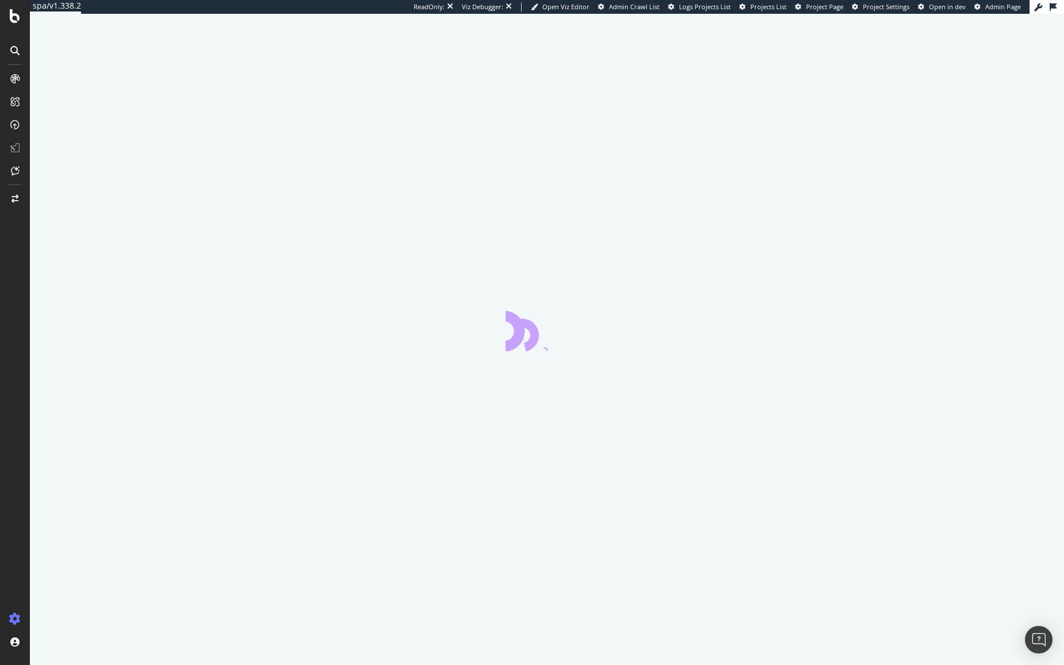  Describe the element at coordinates (483, 7) in the screenshot. I see `div: Viz Debugger:` at that location.